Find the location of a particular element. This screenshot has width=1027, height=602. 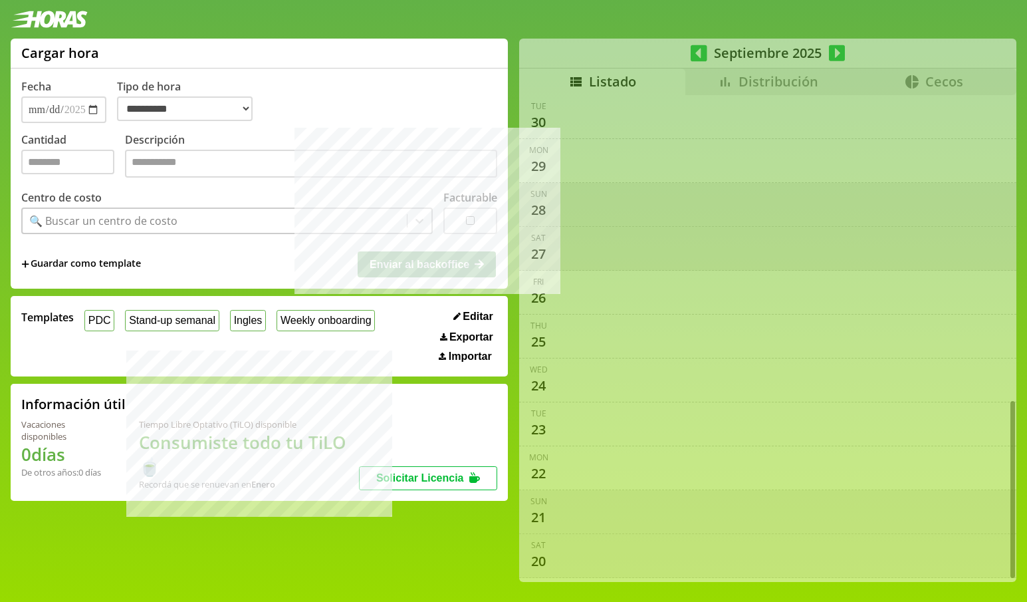

label: Centro de costo is located at coordinates (61, 197).